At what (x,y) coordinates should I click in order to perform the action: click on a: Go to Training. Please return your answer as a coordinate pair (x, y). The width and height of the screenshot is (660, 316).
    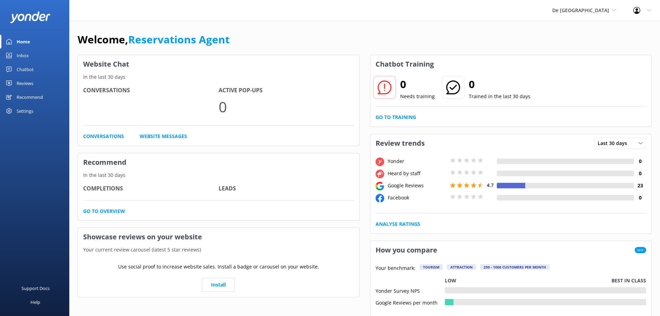
    Looking at the image, I should click on (396, 117).